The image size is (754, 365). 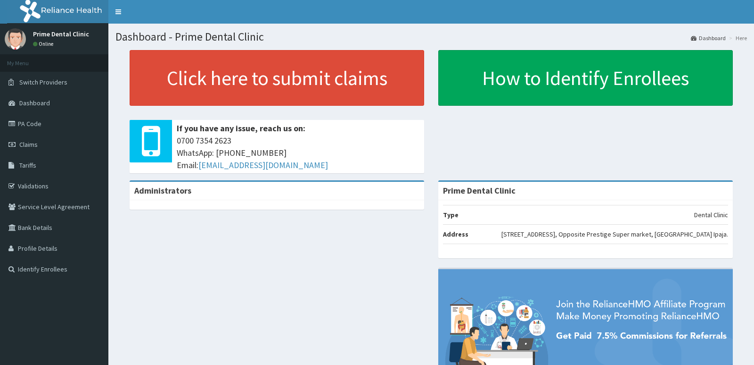 What do you see at coordinates (480, 190) in the screenshot?
I see `strong: Prime Dental Clinic` at bounding box center [480, 190].